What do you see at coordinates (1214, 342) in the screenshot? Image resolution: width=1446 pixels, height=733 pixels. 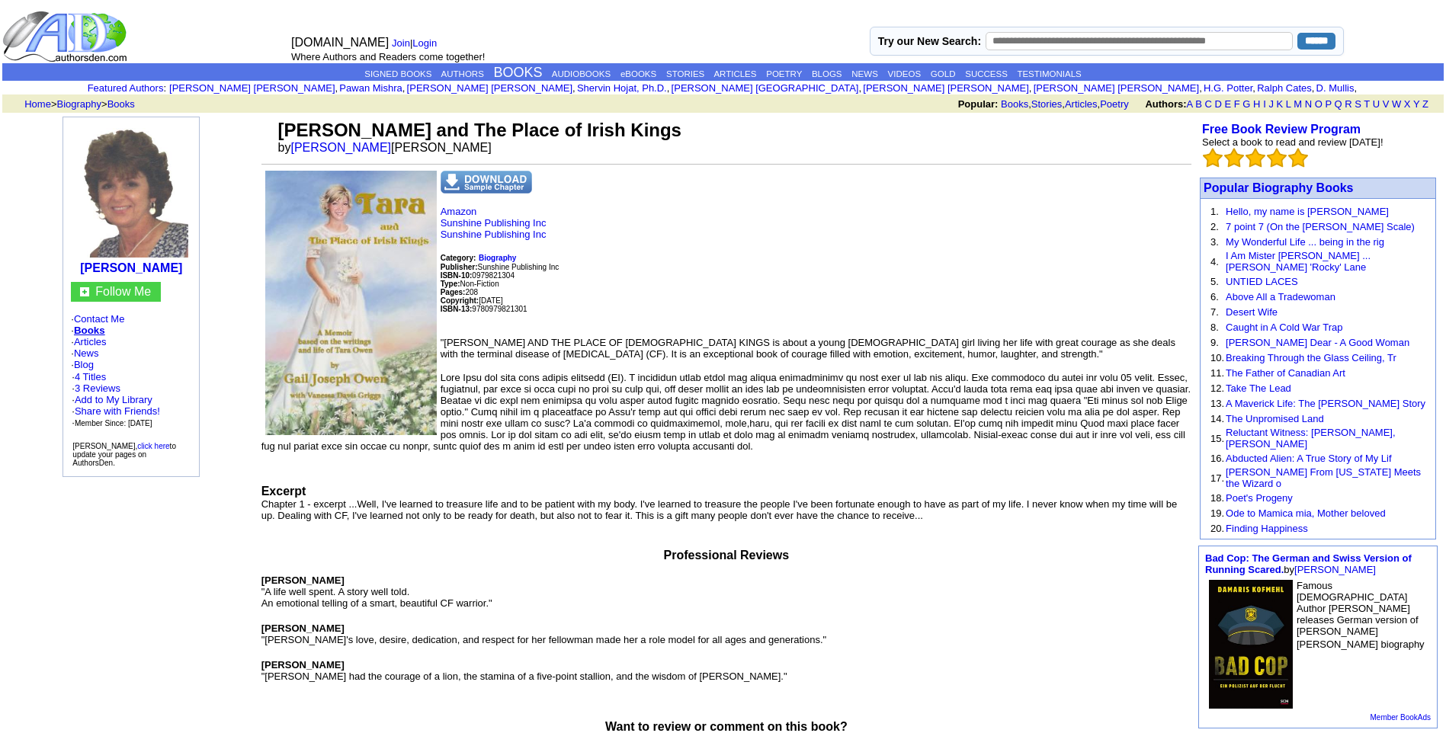 I see `font: 9.` at bounding box center [1214, 342].